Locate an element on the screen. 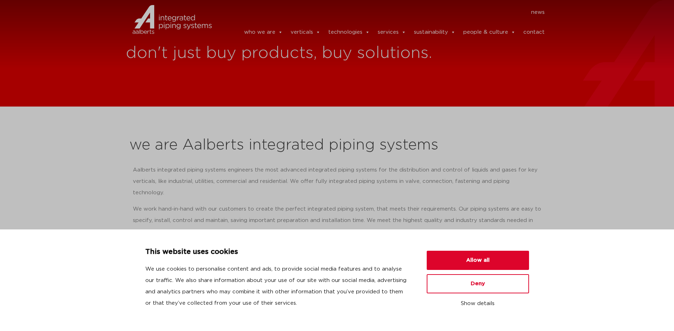  a: verticals is located at coordinates (306, 32).